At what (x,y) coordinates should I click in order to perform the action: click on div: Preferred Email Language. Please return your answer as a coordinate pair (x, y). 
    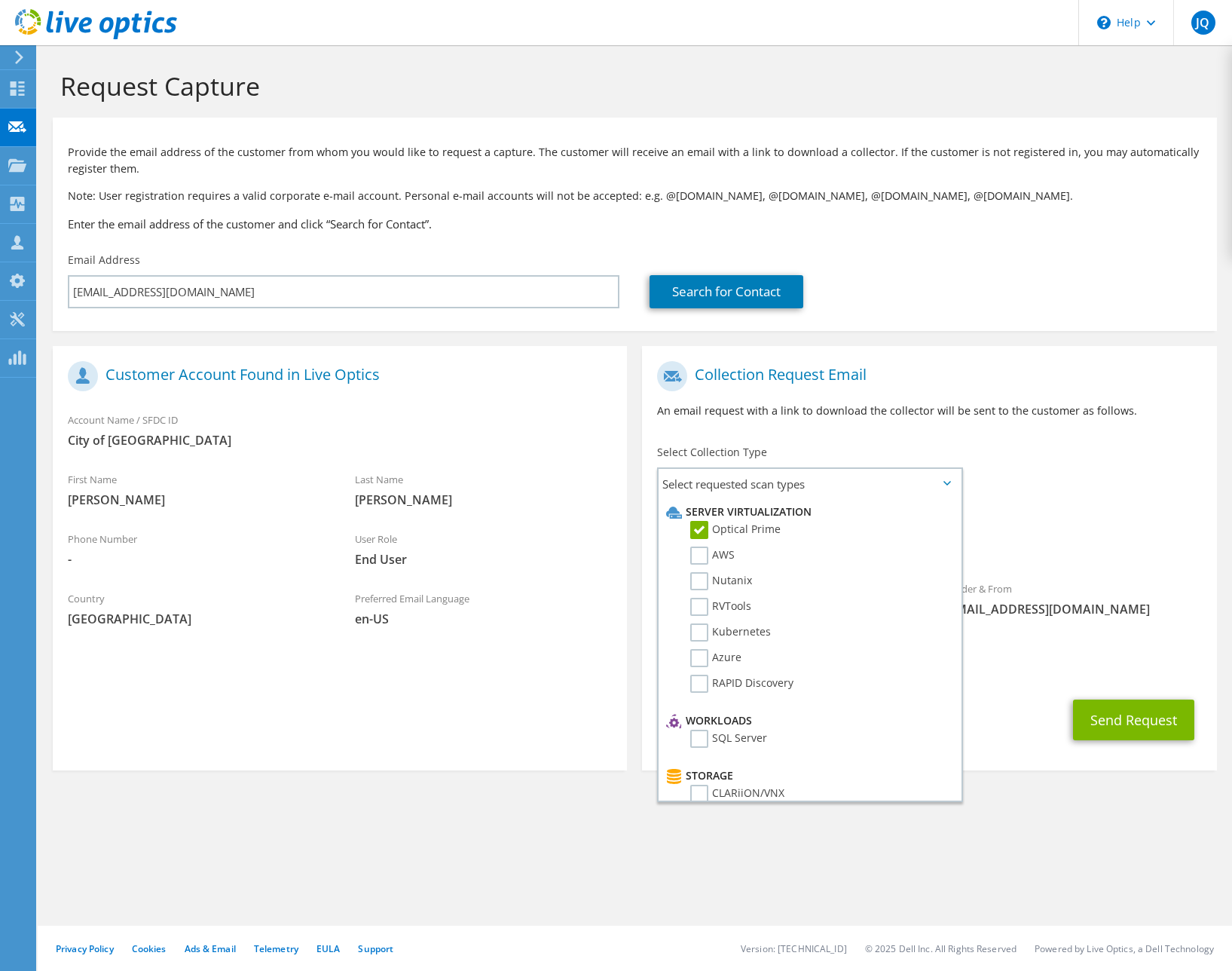
    Looking at the image, I should click on (483, 609).